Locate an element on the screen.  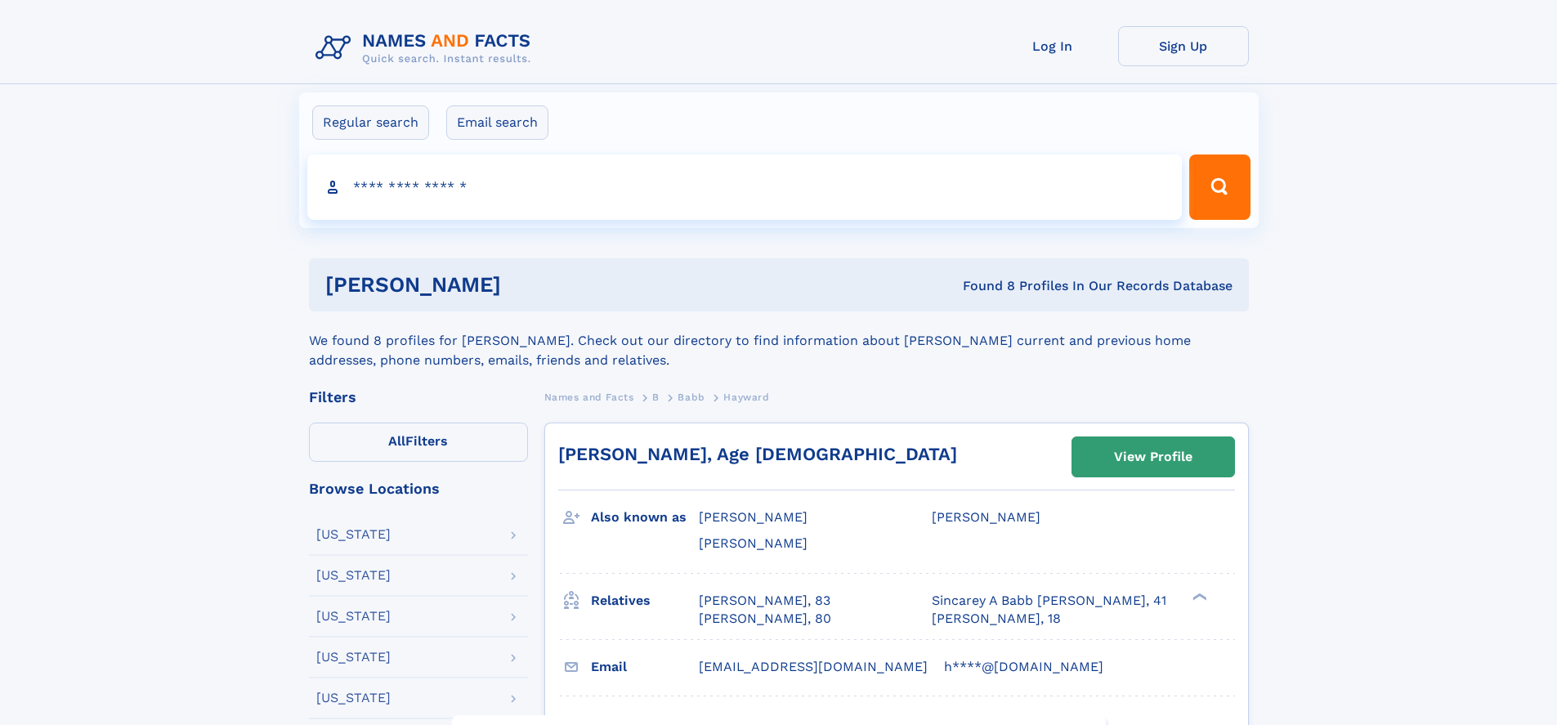
span: B is located at coordinates (655, 397).